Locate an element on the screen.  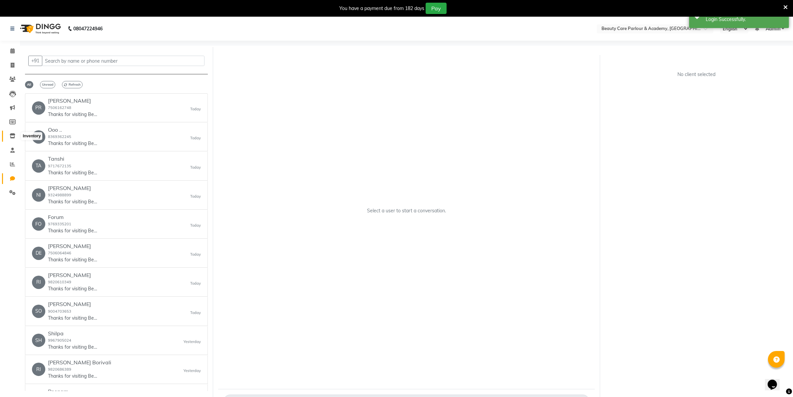
button: +91 is located at coordinates (35, 61).